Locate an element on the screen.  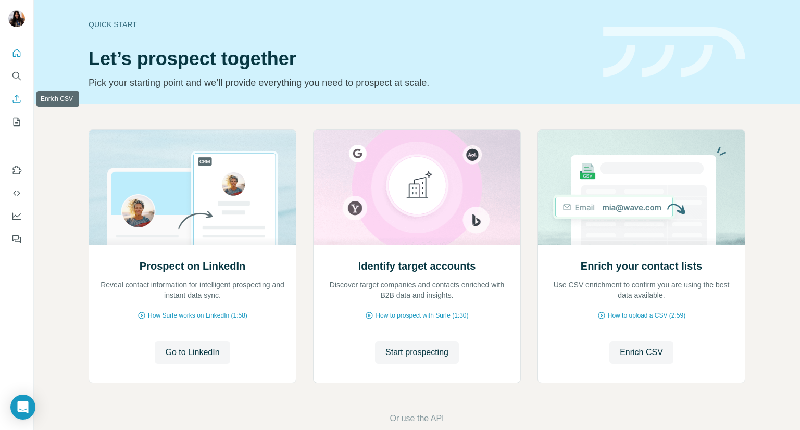
div: Open Intercom Messenger is located at coordinates (23, 407).